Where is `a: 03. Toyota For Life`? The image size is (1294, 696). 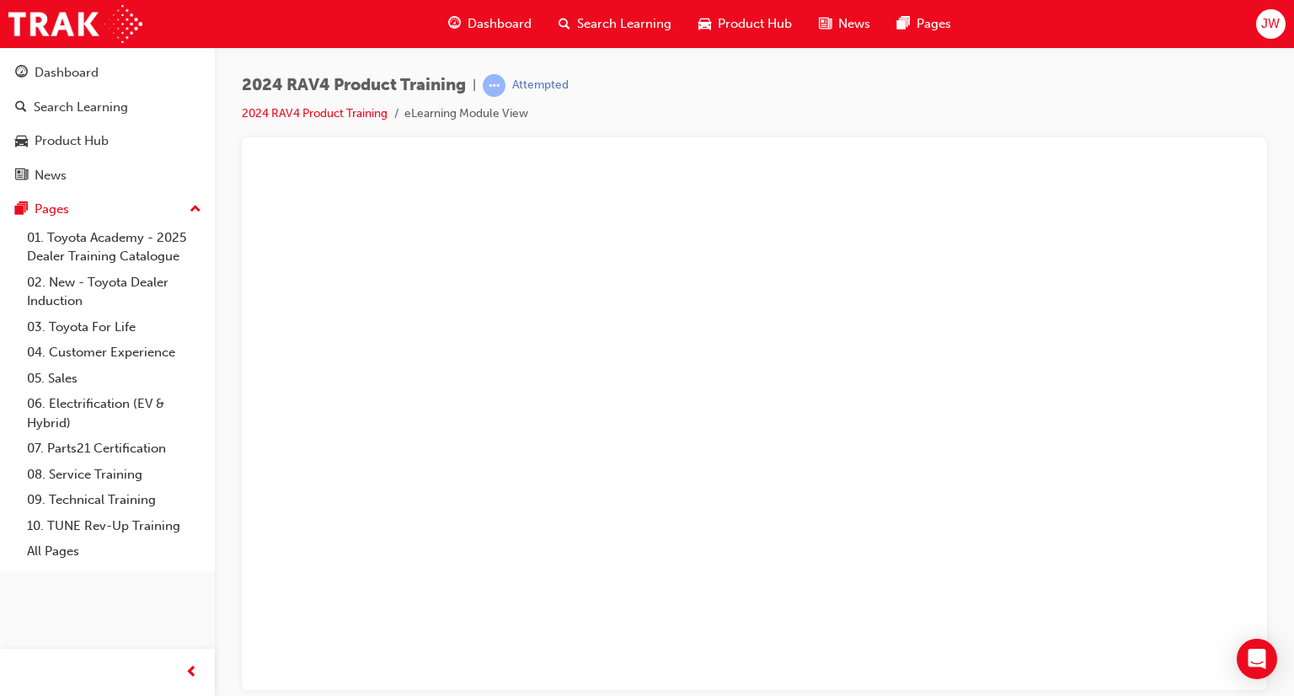
a: 03. Toyota For Life is located at coordinates (114, 327).